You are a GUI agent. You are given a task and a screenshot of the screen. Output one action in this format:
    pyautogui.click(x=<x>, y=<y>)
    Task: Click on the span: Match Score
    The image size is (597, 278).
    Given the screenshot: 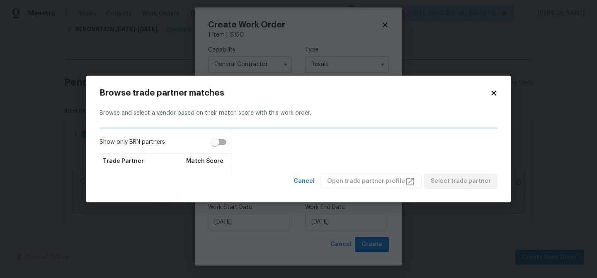 What is the action you would take?
    pyautogui.click(x=205, y=161)
    